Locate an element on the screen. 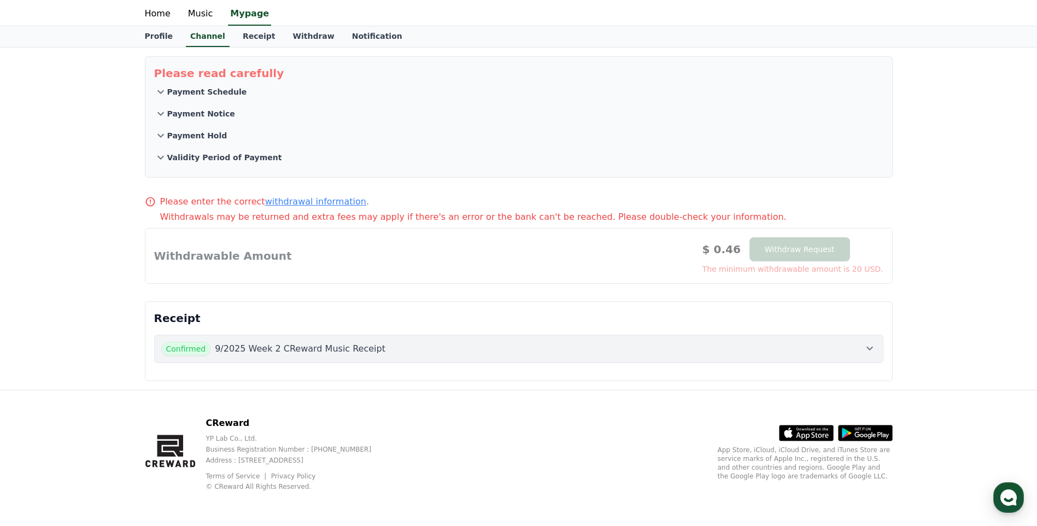 The image size is (1037, 526). span: Home is located at coordinates (37, 367).